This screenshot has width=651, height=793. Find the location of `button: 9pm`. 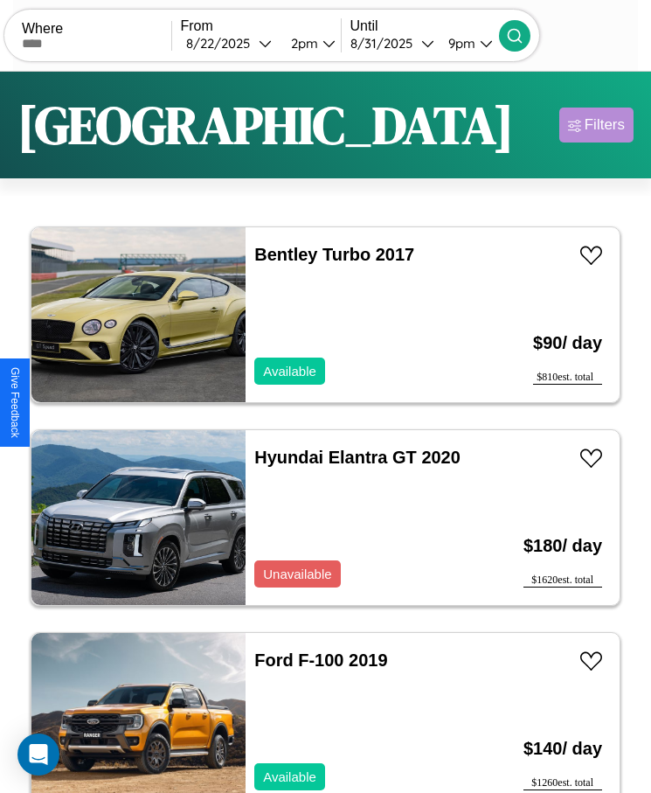

button: 9pm is located at coordinates (467, 43).